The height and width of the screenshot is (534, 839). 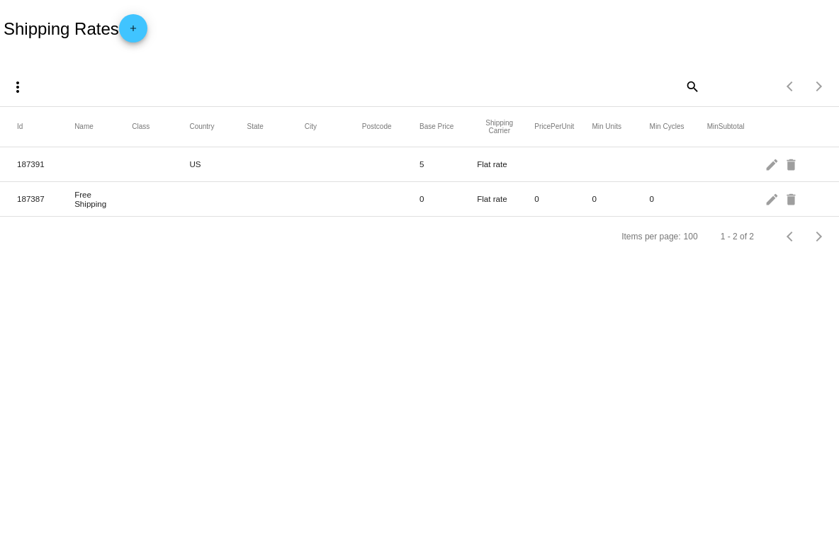 I want to click on button: Change sorting for BasePrice, so click(x=437, y=127).